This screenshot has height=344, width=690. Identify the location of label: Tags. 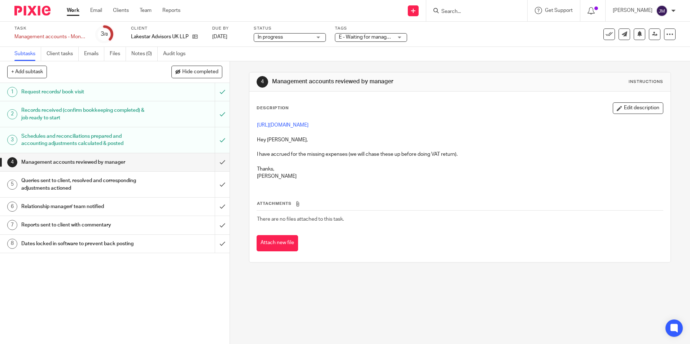
(371, 29).